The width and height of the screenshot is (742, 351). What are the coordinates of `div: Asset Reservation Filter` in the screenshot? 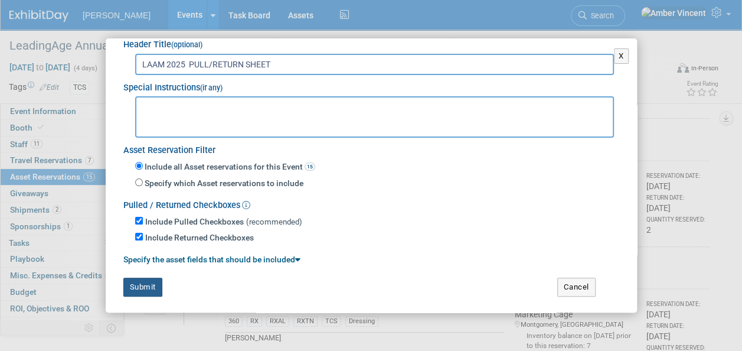 It's located at (371, 147).